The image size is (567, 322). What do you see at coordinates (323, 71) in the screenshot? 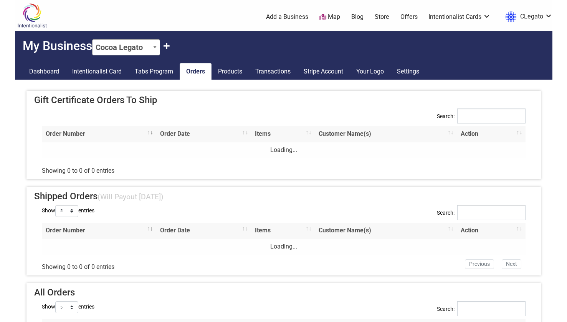
I see `a: Stripe Account` at bounding box center [323, 71].